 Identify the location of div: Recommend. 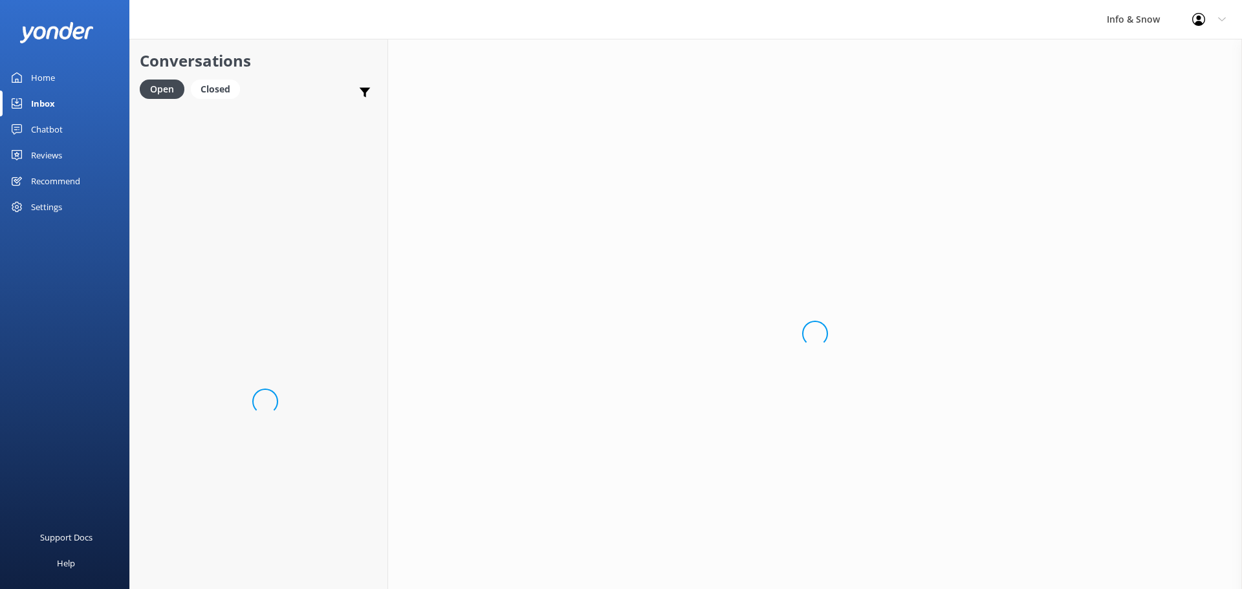
(56, 181).